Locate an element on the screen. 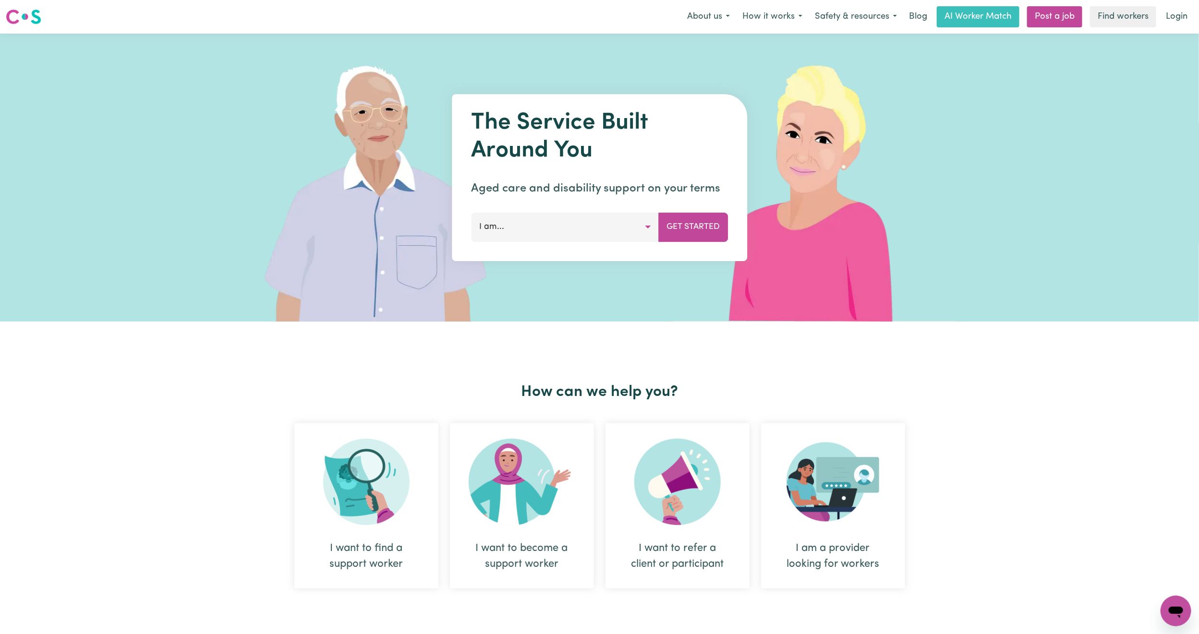  img: Refer is located at coordinates (678, 482).